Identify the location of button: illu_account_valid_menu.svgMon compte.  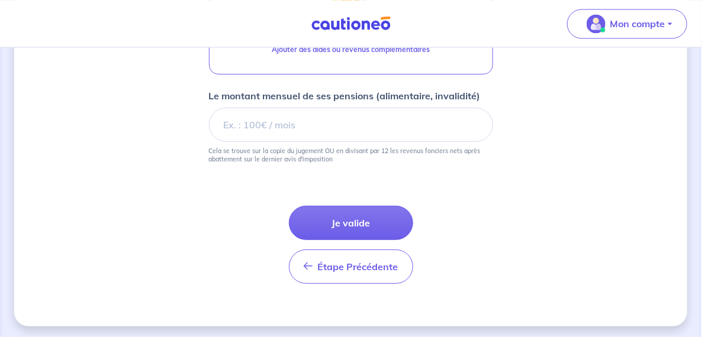
(627, 24).